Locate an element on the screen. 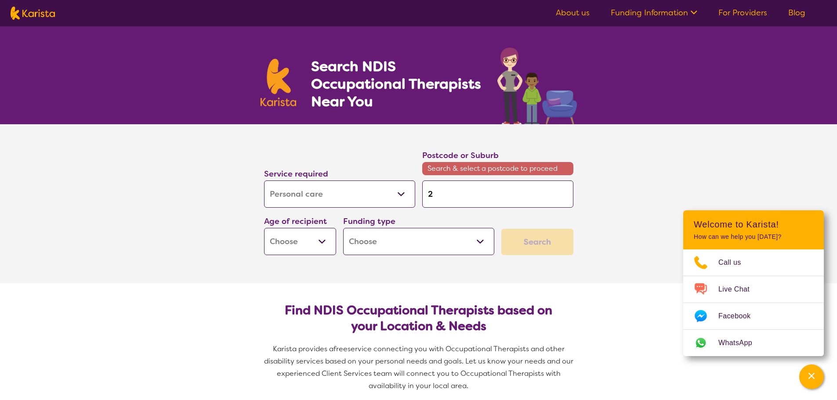 This screenshot has width=837, height=400. a: Web link opens in a new tab. is located at coordinates (754, 343).